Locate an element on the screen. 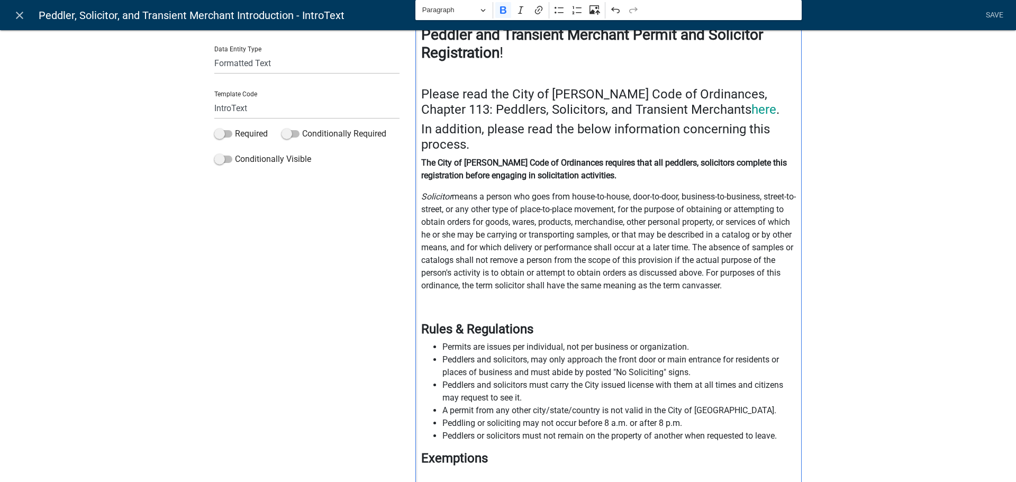 The width and height of the screenshot is (1016, 482). label: Required is located at coordinates (241, 134).